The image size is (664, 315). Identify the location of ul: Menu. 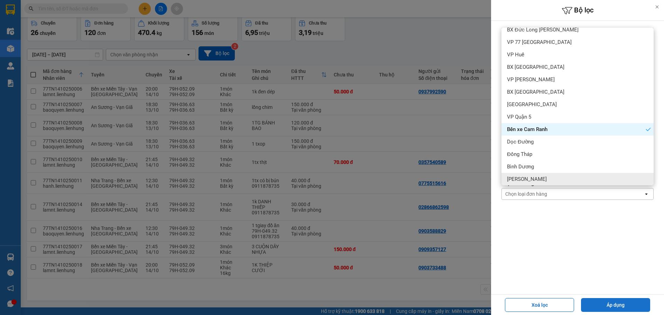
(577, 106).